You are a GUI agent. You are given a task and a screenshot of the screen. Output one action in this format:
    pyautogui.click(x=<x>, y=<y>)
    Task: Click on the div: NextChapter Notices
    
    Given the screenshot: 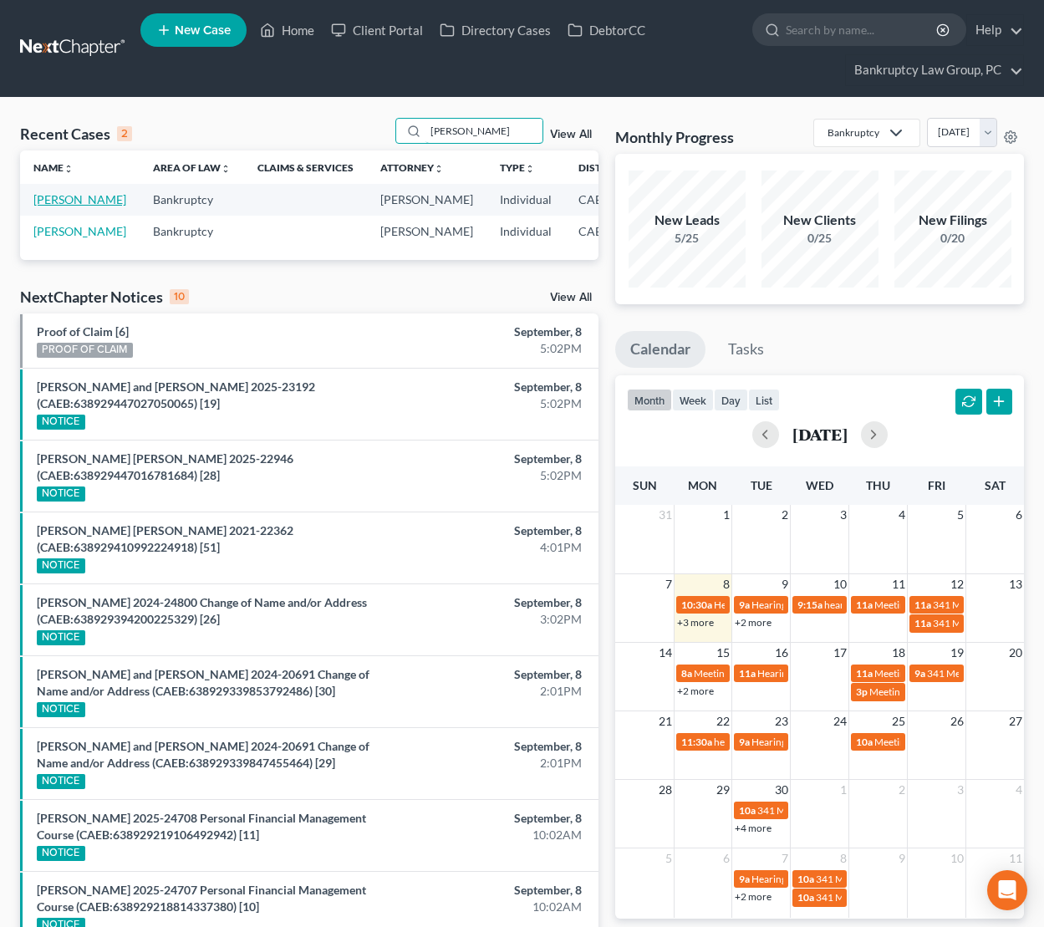 What is the action you would take?
    pyautogui.click(x=104, y=297)
    